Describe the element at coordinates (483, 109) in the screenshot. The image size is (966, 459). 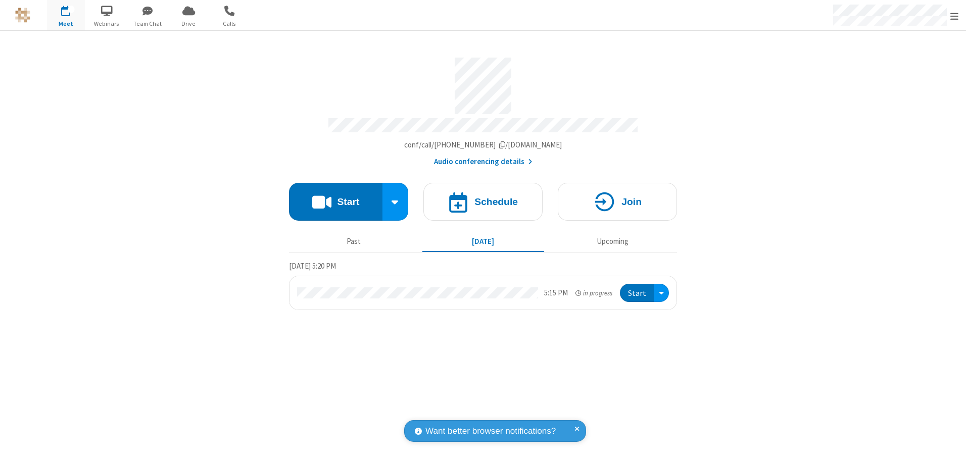
I see `section: Account details` at that location.